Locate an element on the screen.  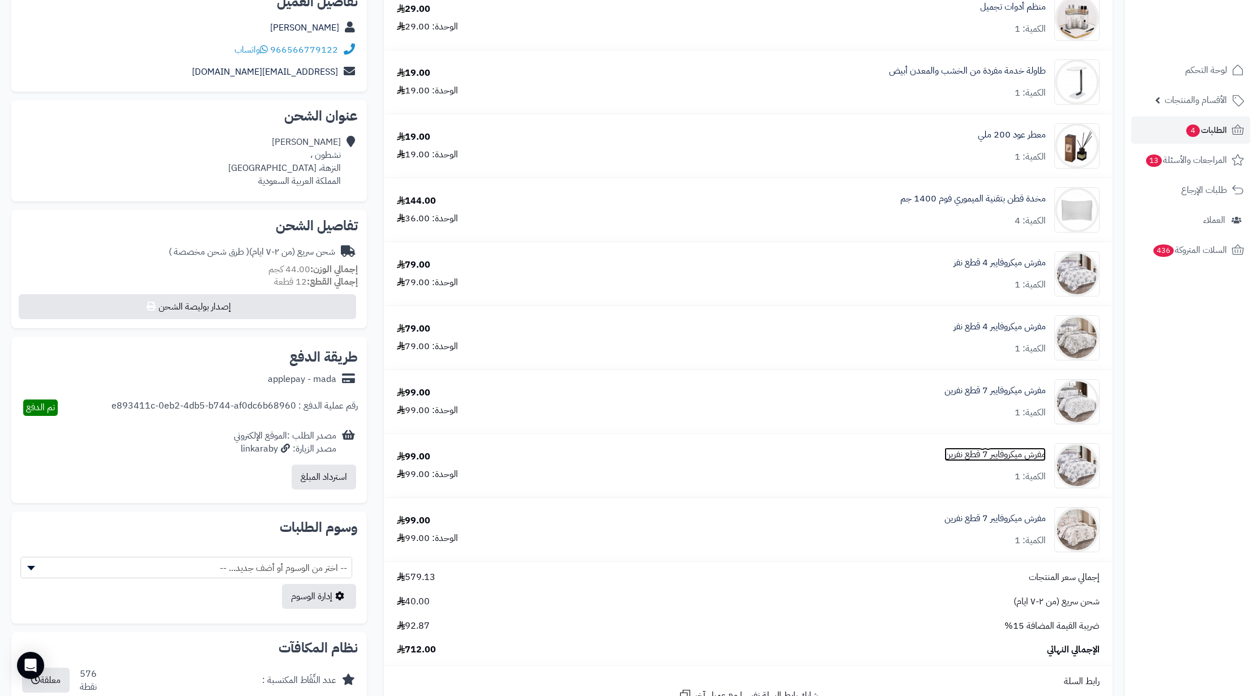
div: الوحدة: 29.00 is located at coordinates (427, 27).